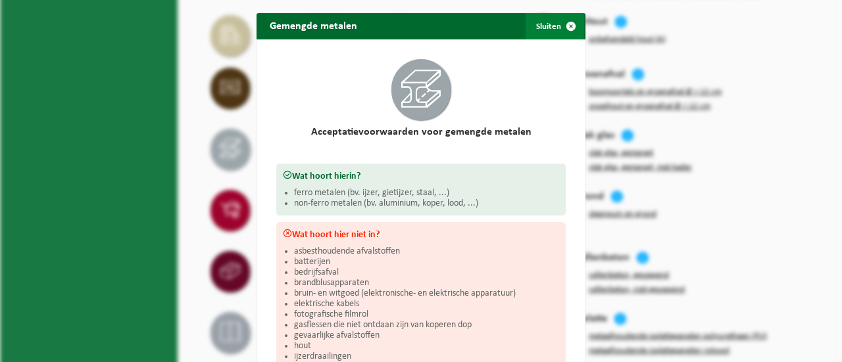 This screenshot has height=362, width=842. What do you see at coordinates (421, 176) in the screenshot?
I see `h3: Wat hoort hierin?` at bounding box center [421, 176].